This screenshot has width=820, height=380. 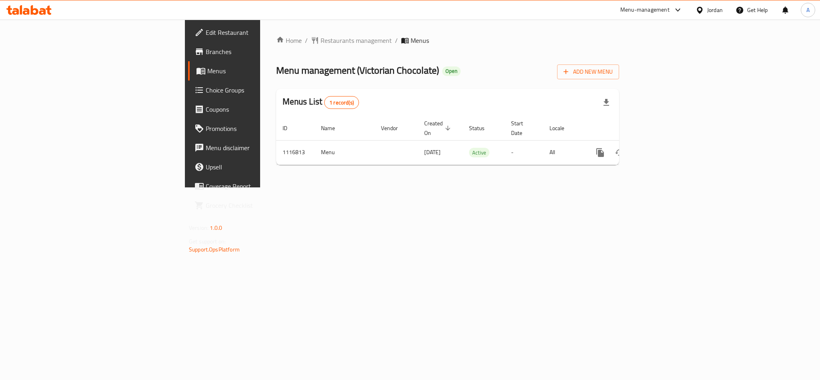 What do you see at coordinates (207, 241) in the screenshot?
I see `span: Get support on:` at bounding box center [207, 241].